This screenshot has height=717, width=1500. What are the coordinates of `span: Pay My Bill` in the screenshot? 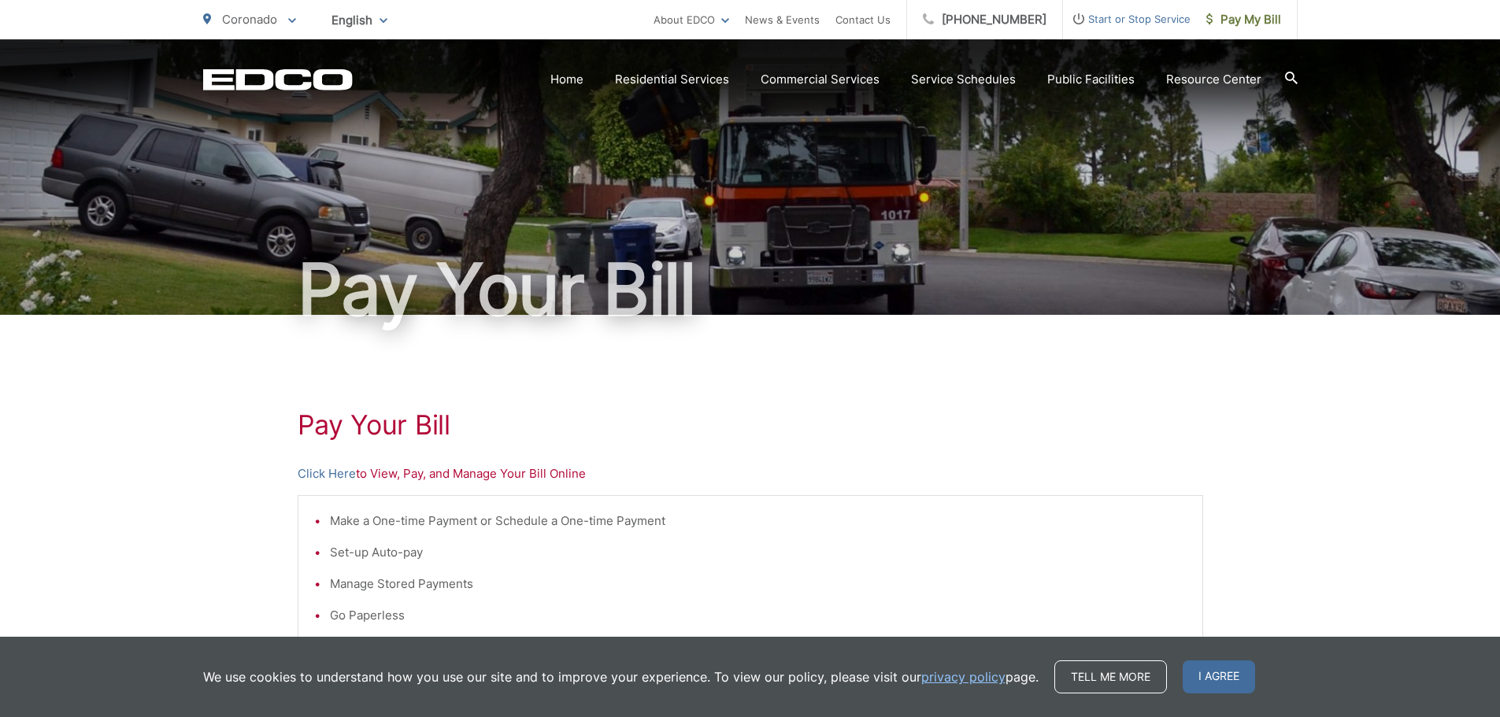 It's located at (1244, 20).